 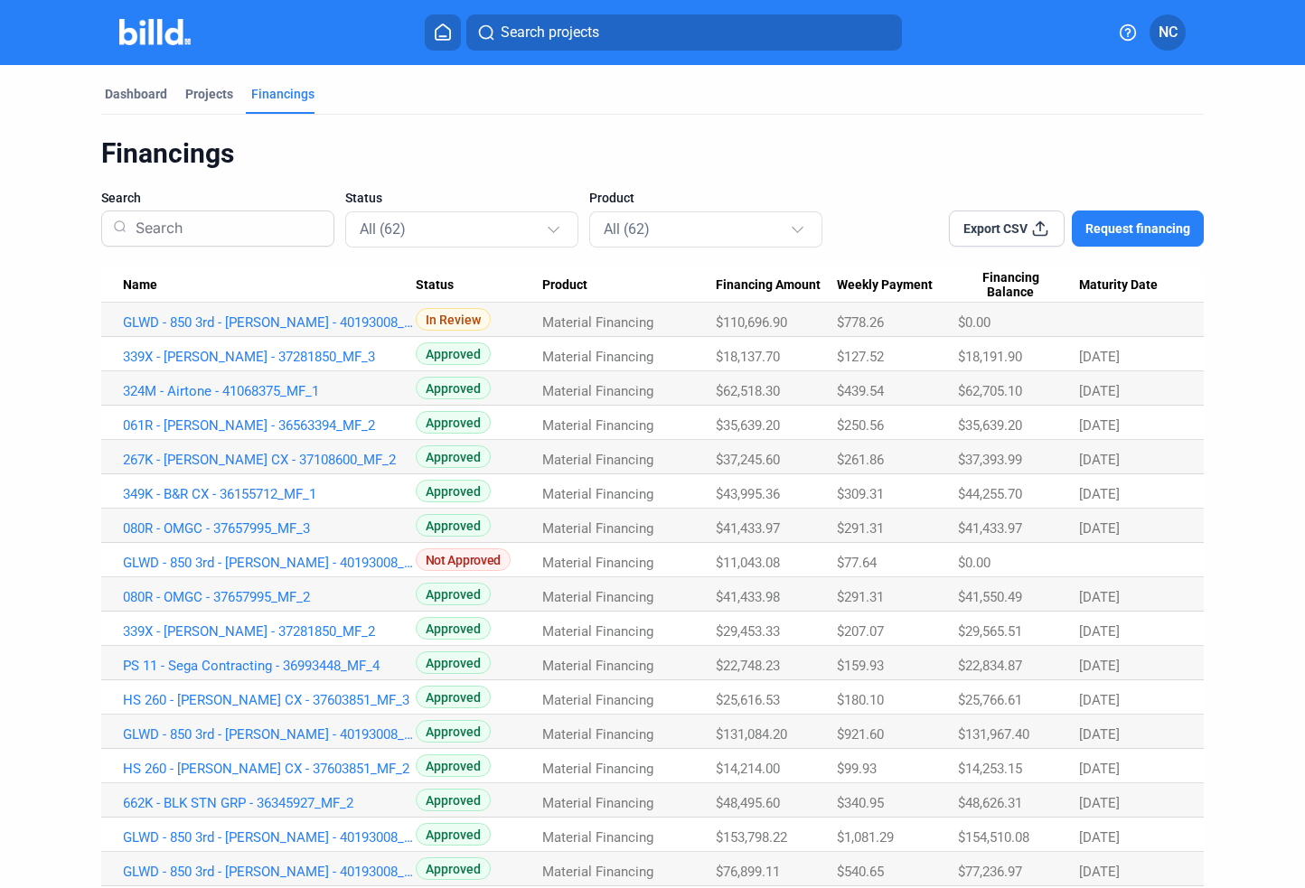 What do you see at coordinates (860, 323) in the screenshot?
I see `span: $778.26` at bounding box center [860, 323].